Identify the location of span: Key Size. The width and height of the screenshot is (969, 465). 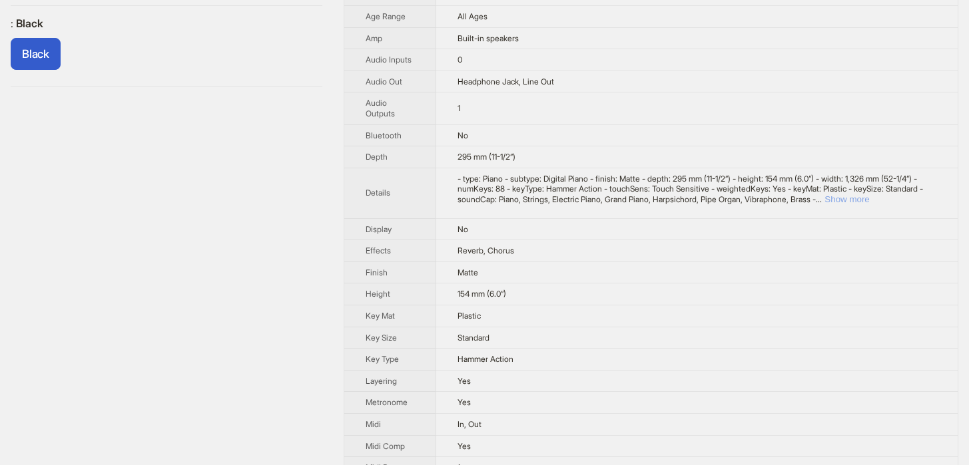
(381, 338).